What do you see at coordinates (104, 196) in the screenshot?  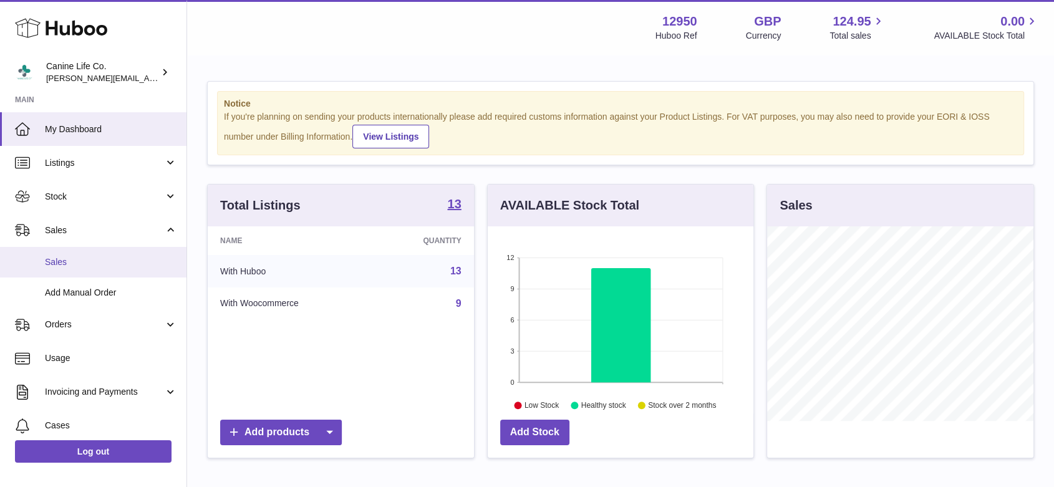 I see `span: Stock` at bounding box center [104, 196].